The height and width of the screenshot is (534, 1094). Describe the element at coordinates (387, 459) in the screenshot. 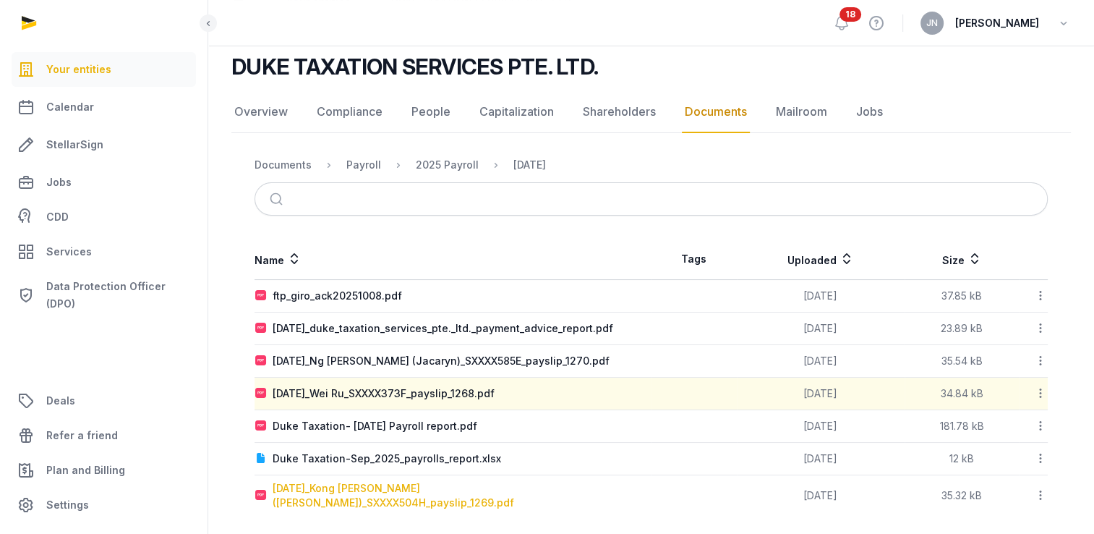

I see `div: Duke Taxation-Sep_2025_payrolls_report.xlsx` at that location.